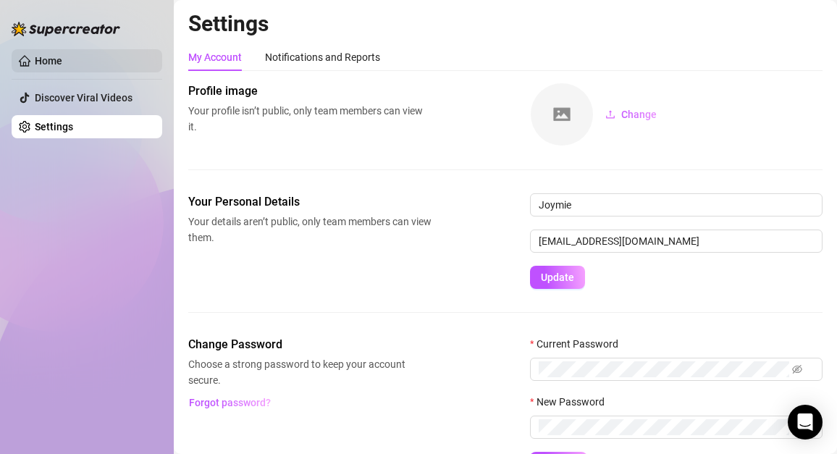 This screenshot has height=454, width=837. What do you see at coordinates (578, 344) in the screenshot?
I see `label: Current Password` at bounding box center [578, 344].